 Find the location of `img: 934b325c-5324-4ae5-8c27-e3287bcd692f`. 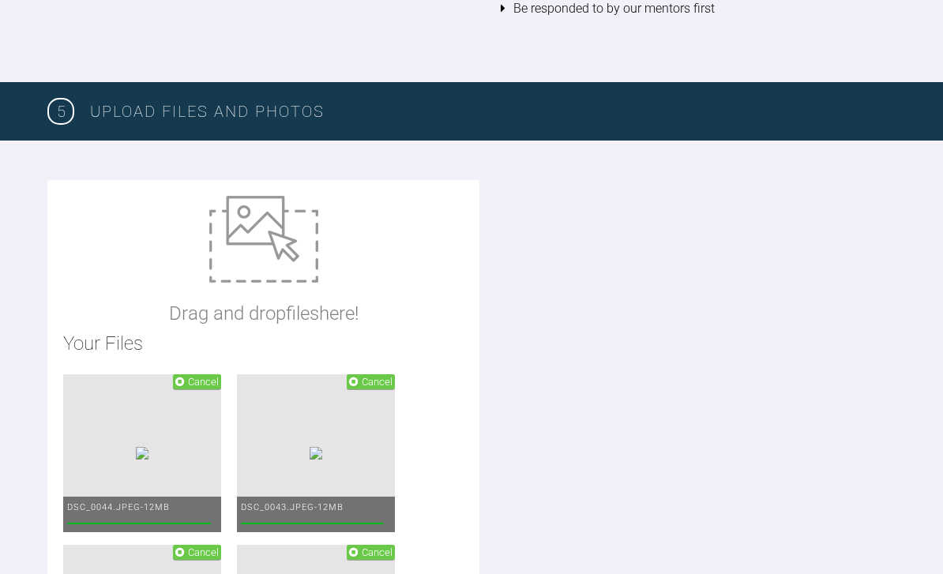

img: 934b325c-5324-4ae5-8c27-e3287bcd692f is located at coordinates (142, 453).